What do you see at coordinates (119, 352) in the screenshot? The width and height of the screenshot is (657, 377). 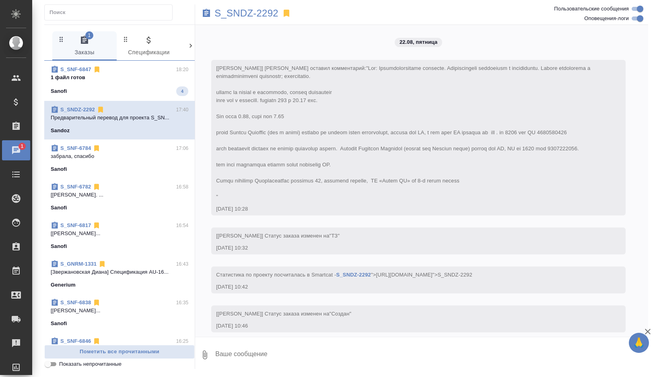 I see `button: Пометить все прочитанными` at bounding box center [119, 352].